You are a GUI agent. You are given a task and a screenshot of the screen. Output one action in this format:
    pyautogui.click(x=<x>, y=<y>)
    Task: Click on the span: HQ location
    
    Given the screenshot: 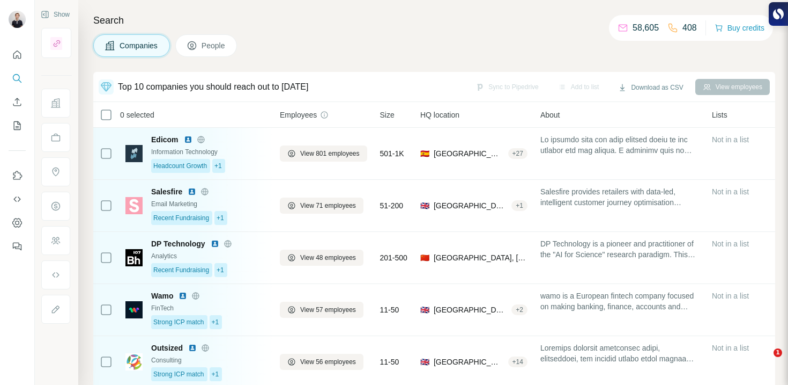 What is the action you would take?
    pyautogui.click(x=440, y=115)
    